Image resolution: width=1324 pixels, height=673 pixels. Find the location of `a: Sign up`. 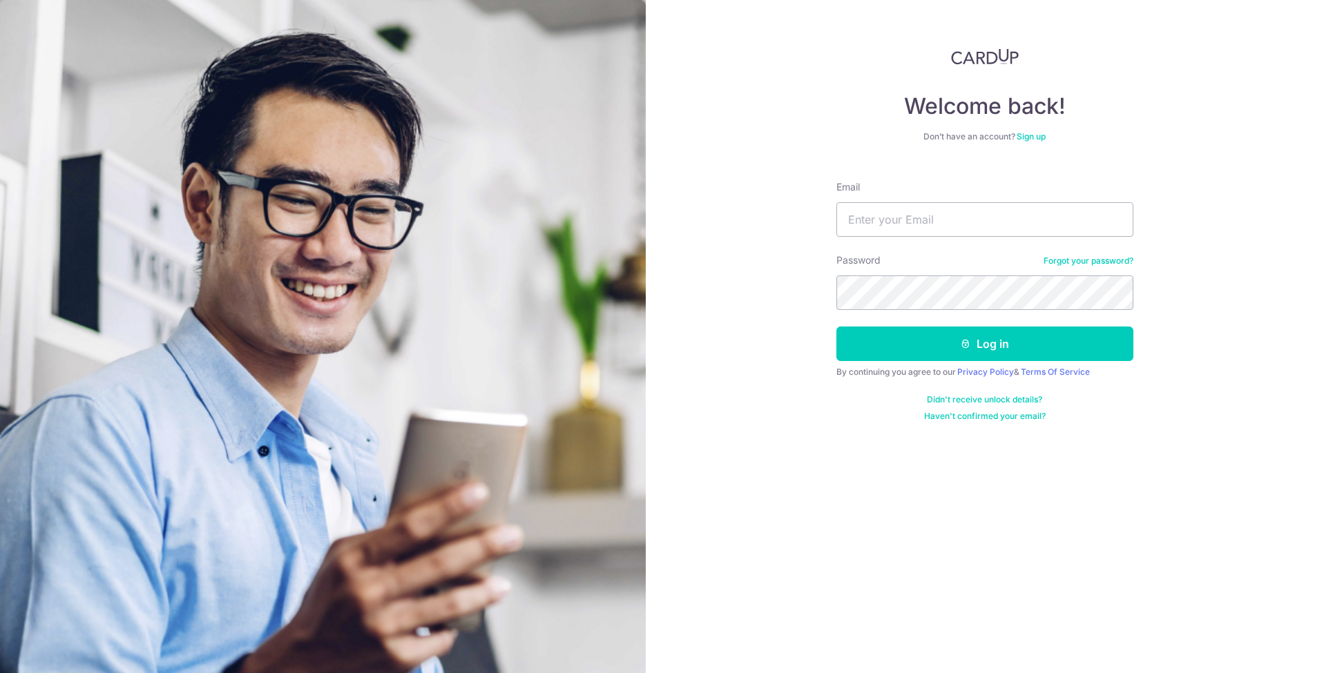

a: Sign up is located at coordinates (1031, 136).